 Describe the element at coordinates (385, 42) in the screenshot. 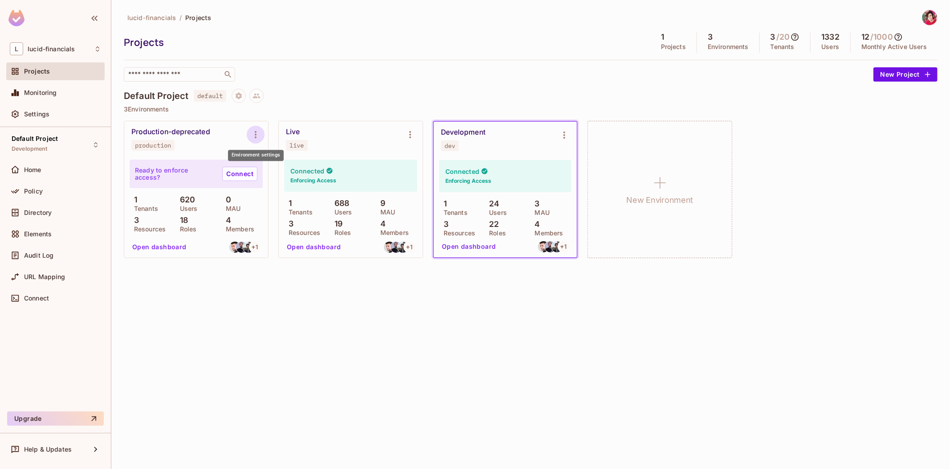

I see `div: Projects` at that location.